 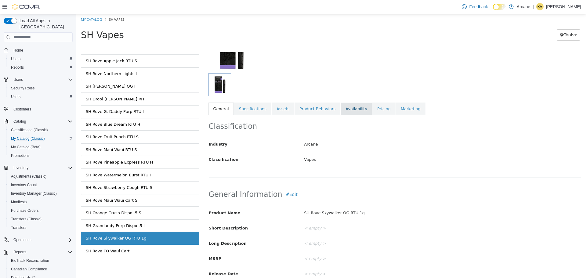 I want to click on a: BioTrack Reconciliation, so click(x=30, y=261).